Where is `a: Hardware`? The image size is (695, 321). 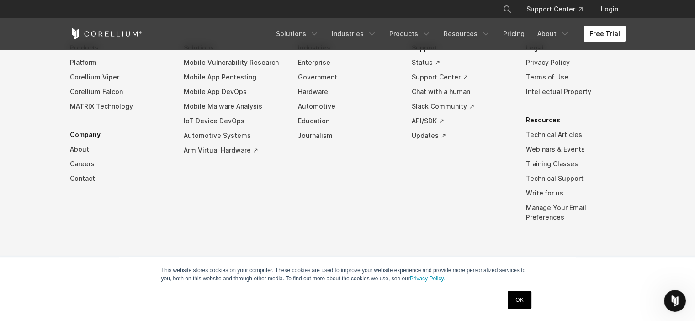
a: Hardware is located at coordinates (348, 92).